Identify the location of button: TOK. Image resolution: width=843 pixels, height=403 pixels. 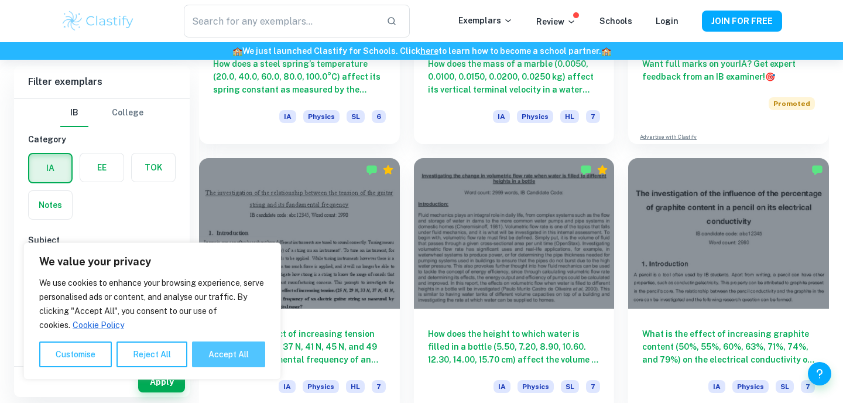
(153, 167).